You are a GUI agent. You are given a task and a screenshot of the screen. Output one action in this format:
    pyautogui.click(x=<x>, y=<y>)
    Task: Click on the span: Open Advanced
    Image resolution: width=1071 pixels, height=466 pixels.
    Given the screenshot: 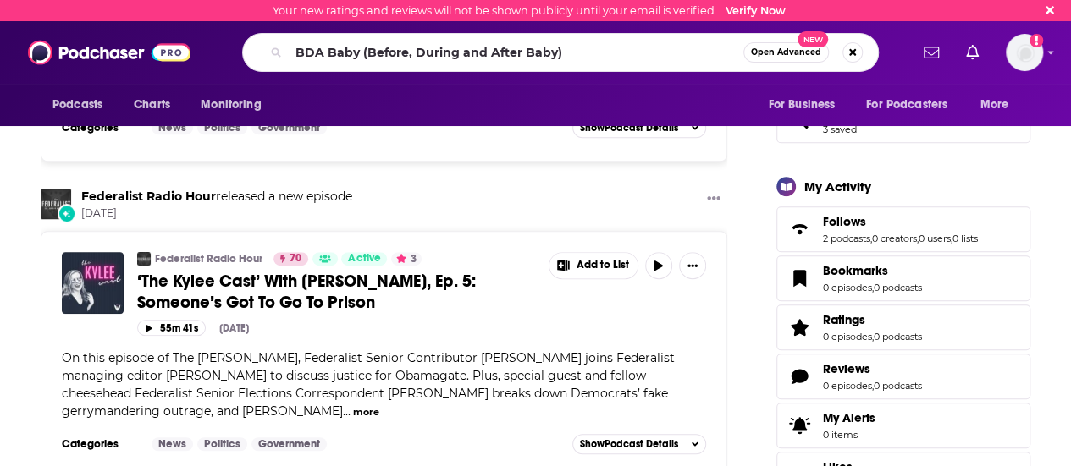 What is the action you would take?
    pyautogui.click(x=785, y=52)
    